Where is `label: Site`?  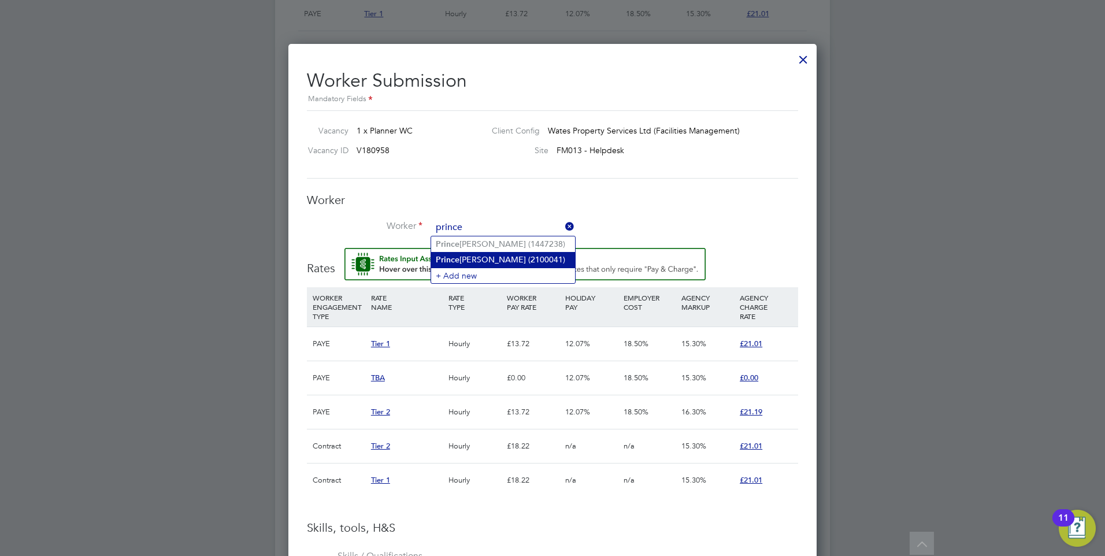 label: Site is located at coordinates (516, 150).